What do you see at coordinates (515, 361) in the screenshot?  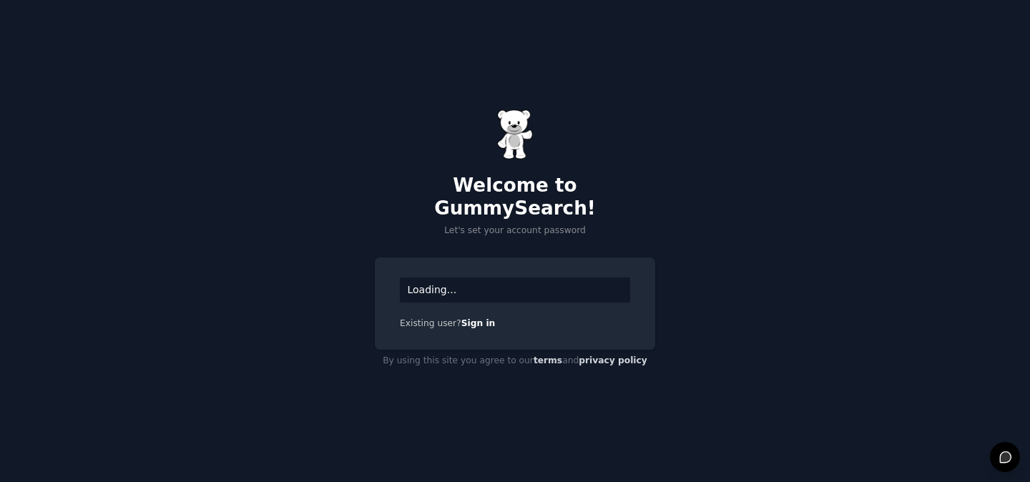 I see `div: By using this site you agree to our and` at bounding box center [515, 361].